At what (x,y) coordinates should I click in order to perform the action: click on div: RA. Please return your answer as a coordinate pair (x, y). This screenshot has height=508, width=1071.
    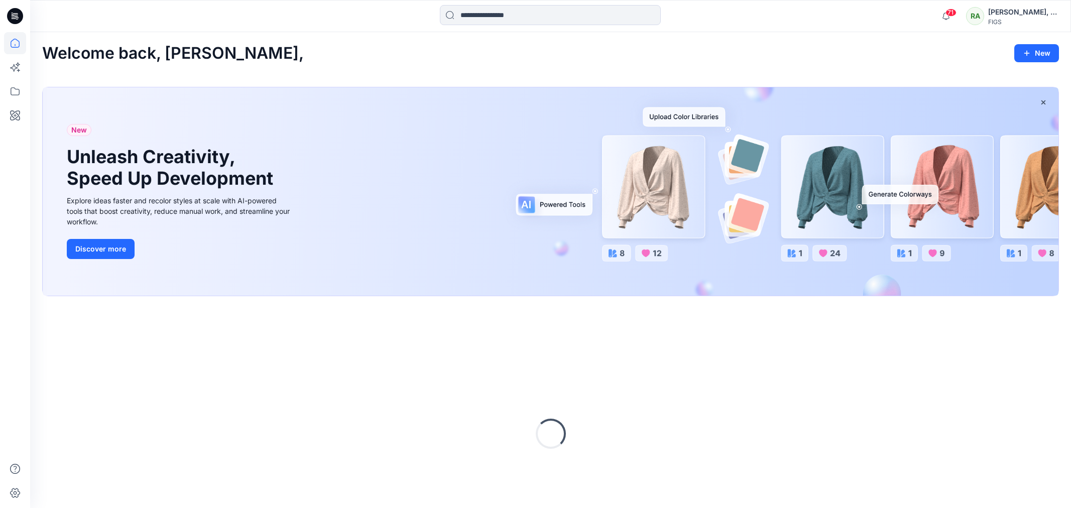
    Looking at the image, I should click on (975, 16).